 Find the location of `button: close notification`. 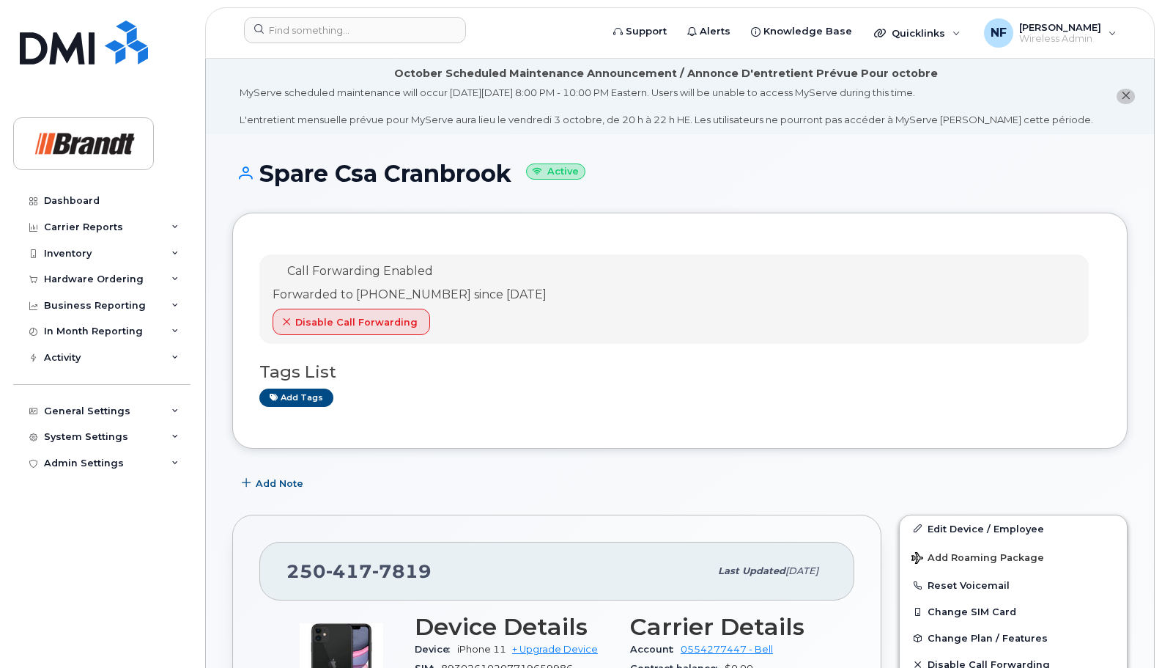

button: close notification is located at coordinates (1126, 96).